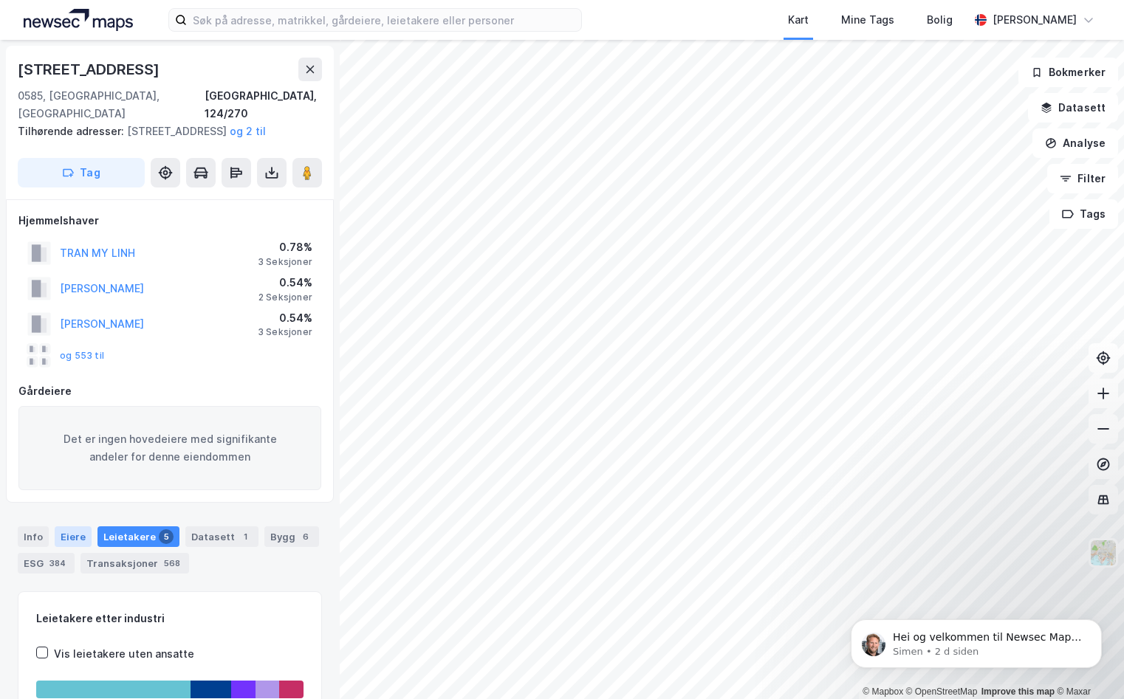 This screenshot has height=699, width=1124. Describe the element at coordinates (1083, 179) in the screenshot. I see `button: Filter` at that location.